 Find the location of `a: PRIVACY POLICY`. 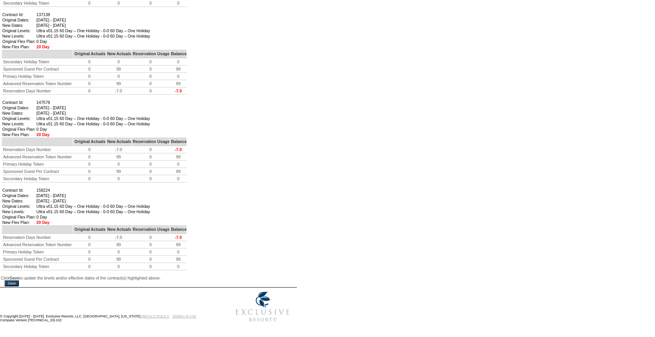

a: PRIVACY POLICY is located at coordinates (155, 316).